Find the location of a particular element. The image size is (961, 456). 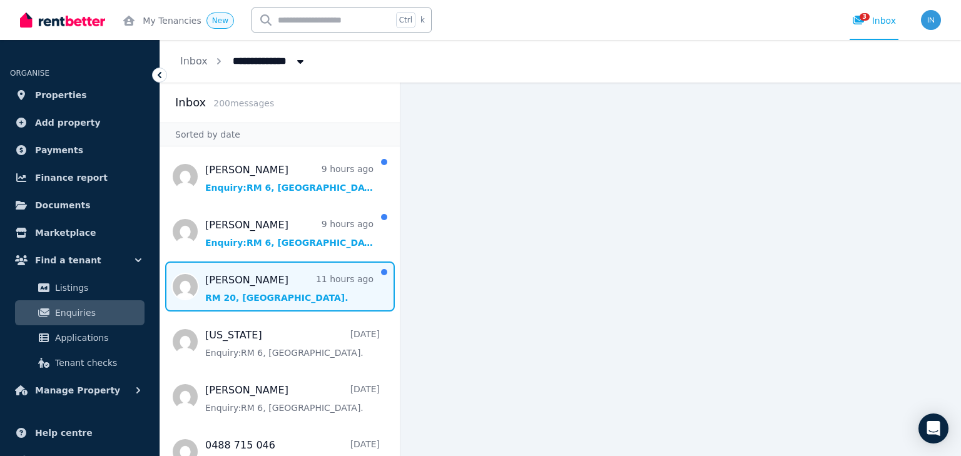

nav: Message list is located at coordinates (280, 301).